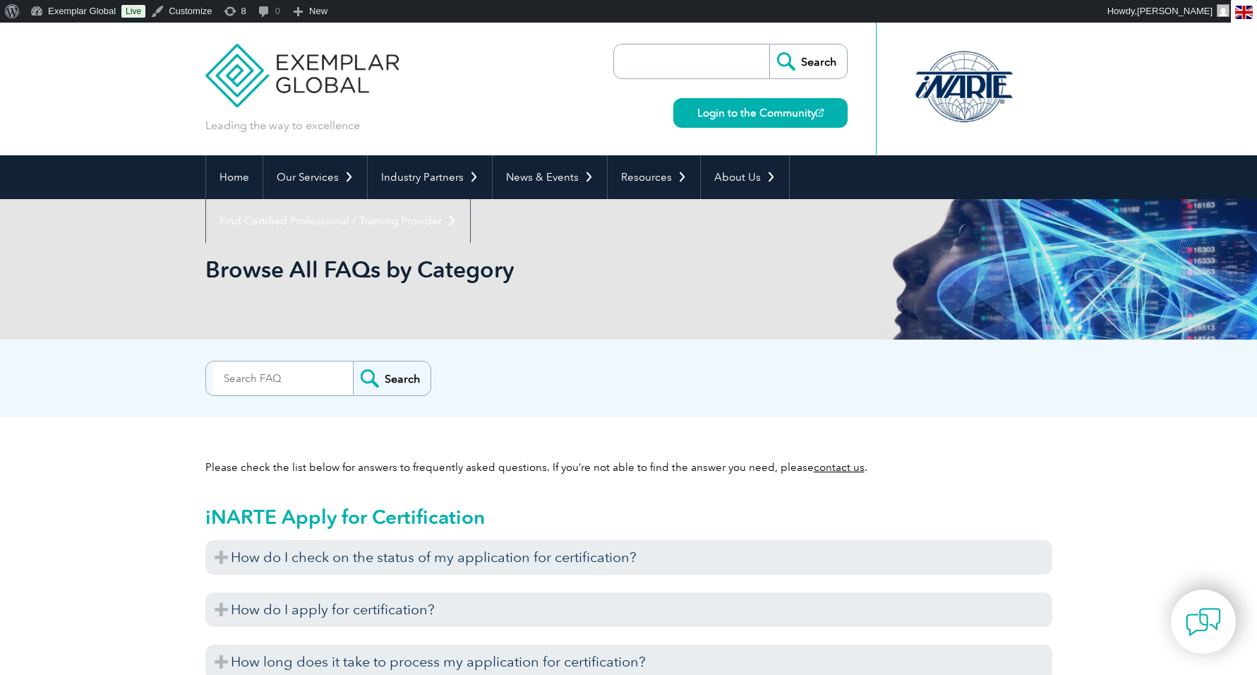  What do you see at coordinates (629, 557) in the screenshot?
I see `h3: How do I check on the status of my application for certification?` at bounding box center [629, 557].